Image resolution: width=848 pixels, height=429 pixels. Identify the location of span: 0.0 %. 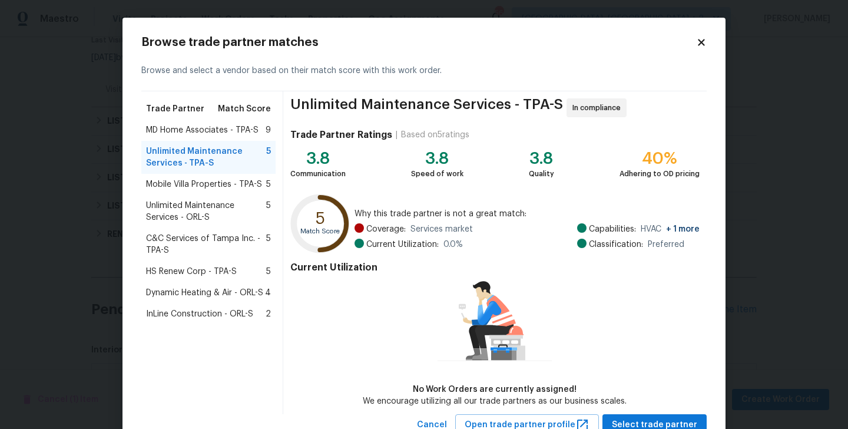
(453, 244).